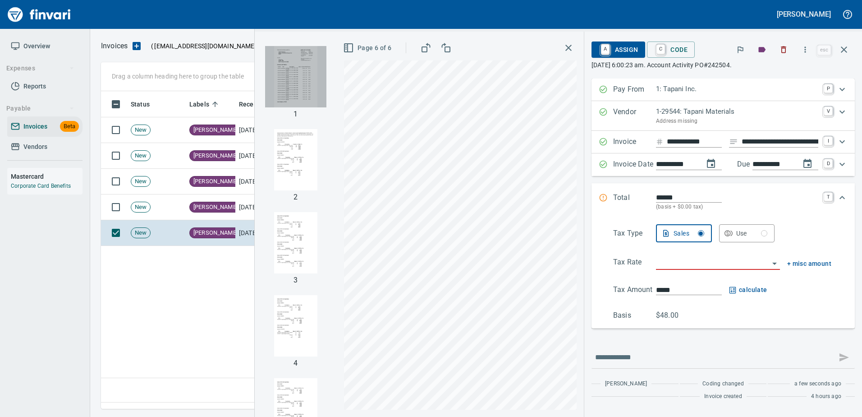  I want to click on button: Discard, so click(784, 50).